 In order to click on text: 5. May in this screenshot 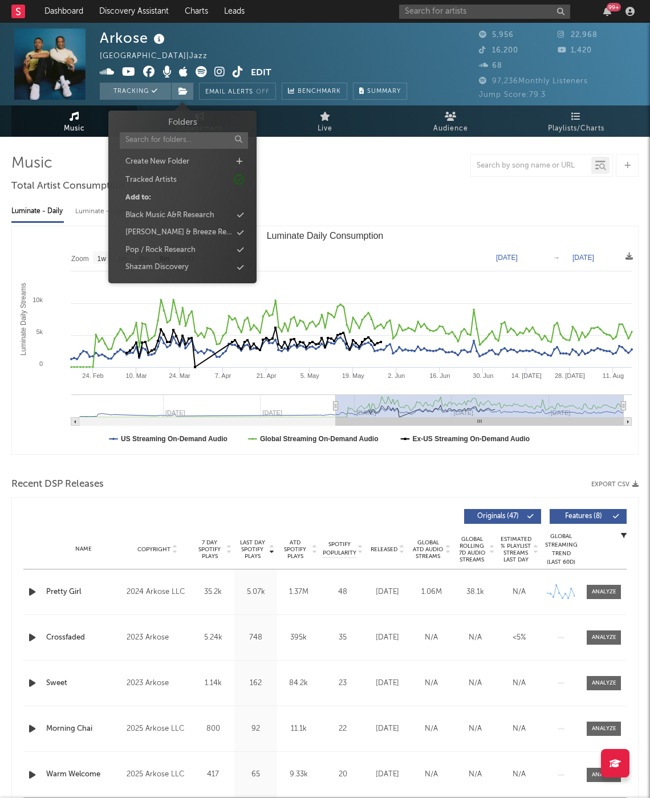, I will do `click(310, 376)`.